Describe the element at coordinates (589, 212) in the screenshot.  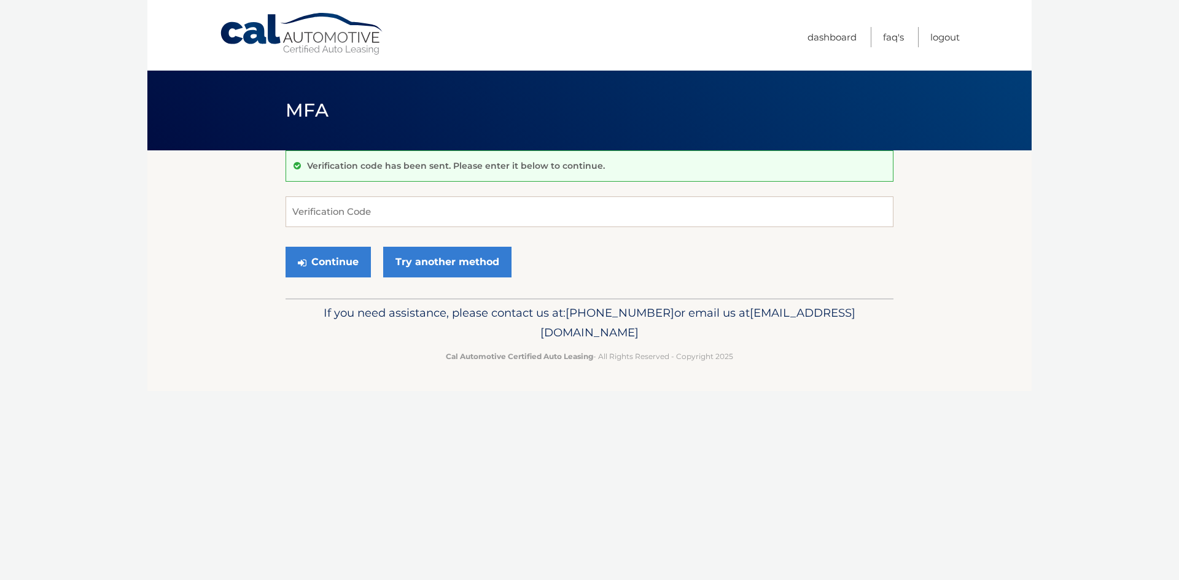
I see `input: Verification Code` at that location.